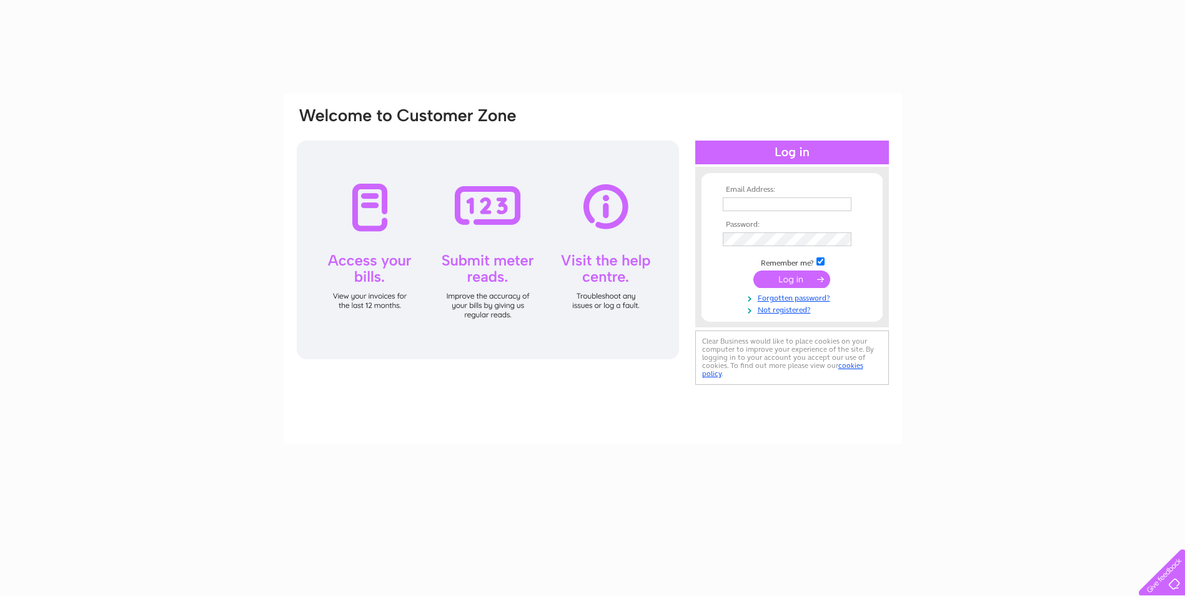  I want to click on a: Forgotten password?, so click(793, 297).